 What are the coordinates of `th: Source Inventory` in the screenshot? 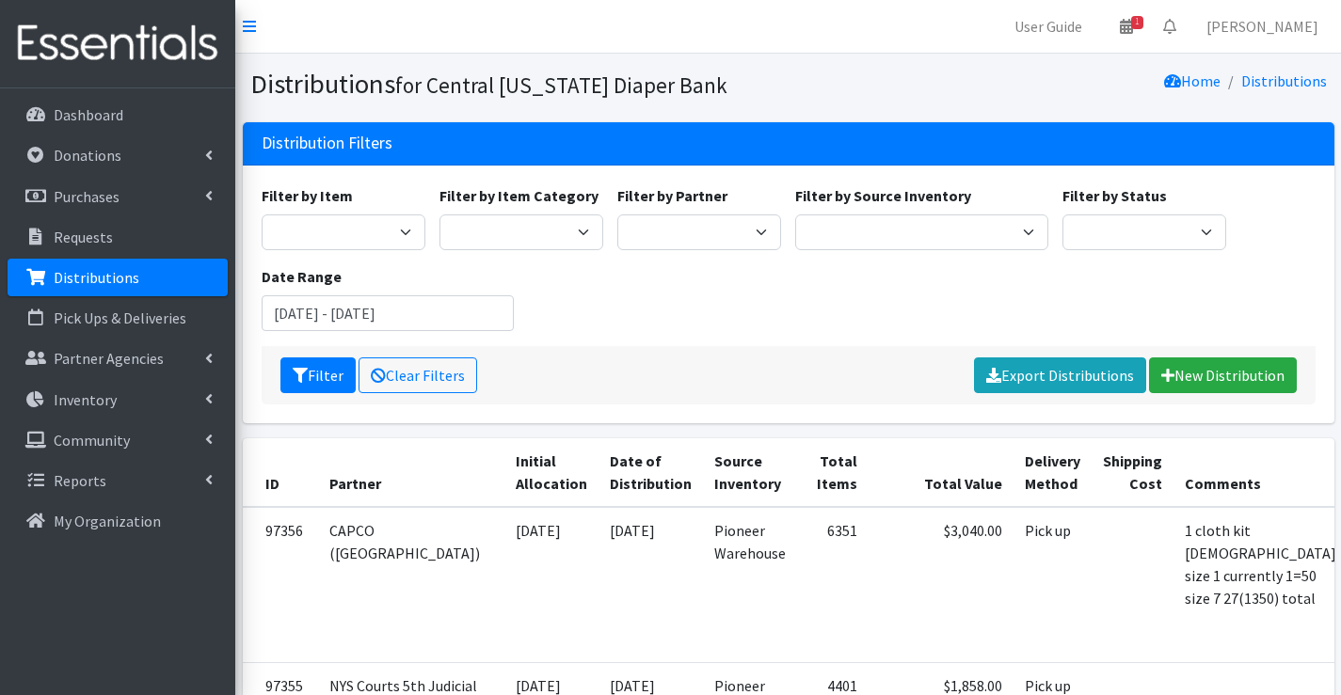 It's located at (750, 472).